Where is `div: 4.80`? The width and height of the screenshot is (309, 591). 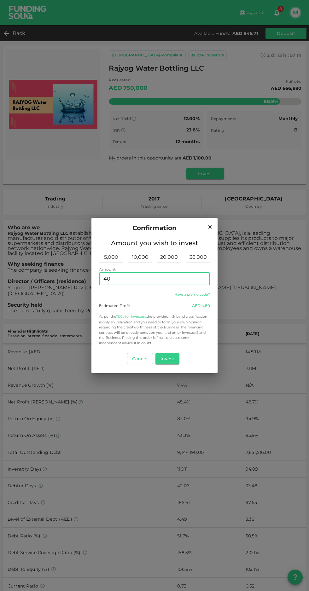 div: 4.80 is located at coordinates (201, 306).